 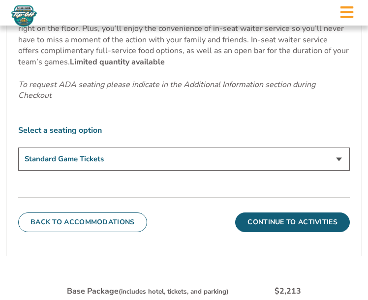 What do you see at coordinates (174, 292) in the screenshot?
I see `small: (includes hotel, tickets, and parking)` at bounding box center [174, 292].